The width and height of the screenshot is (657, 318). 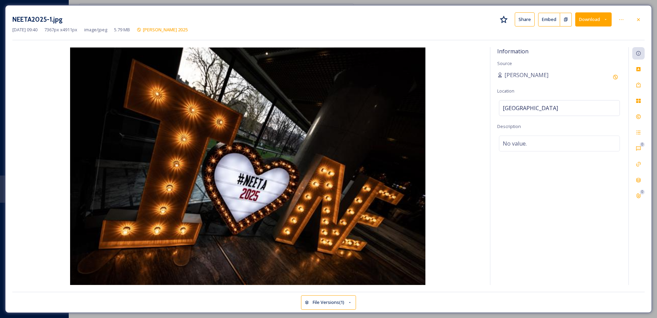 What do you see at coordinates (37, 19) in the screenshot?
I see `h3: NEETA2025-1.jpg` at bounding box center [37, 19].